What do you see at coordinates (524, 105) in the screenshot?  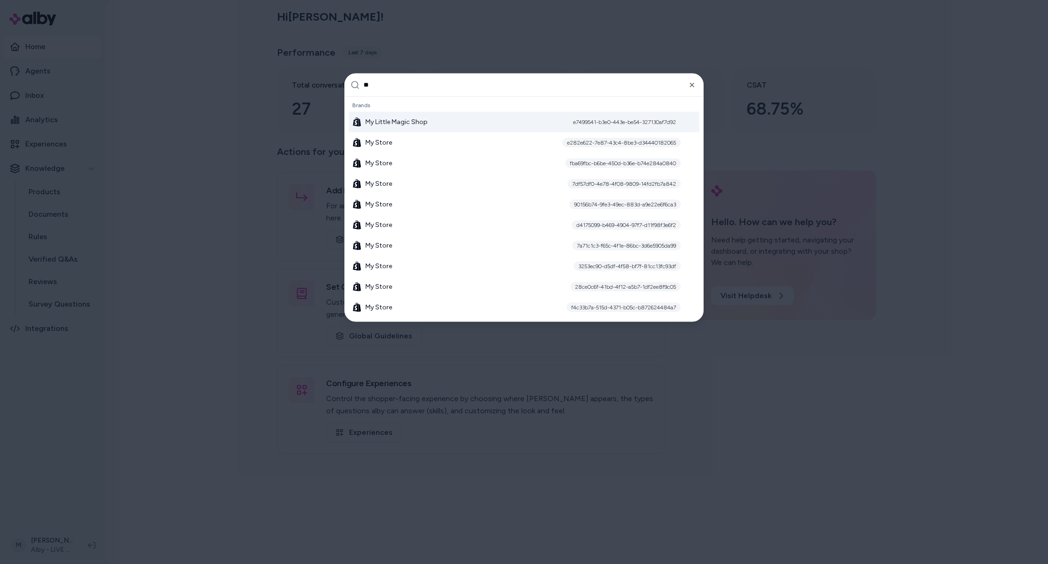 I see `div: Brands` at bounding box center [524, 105].